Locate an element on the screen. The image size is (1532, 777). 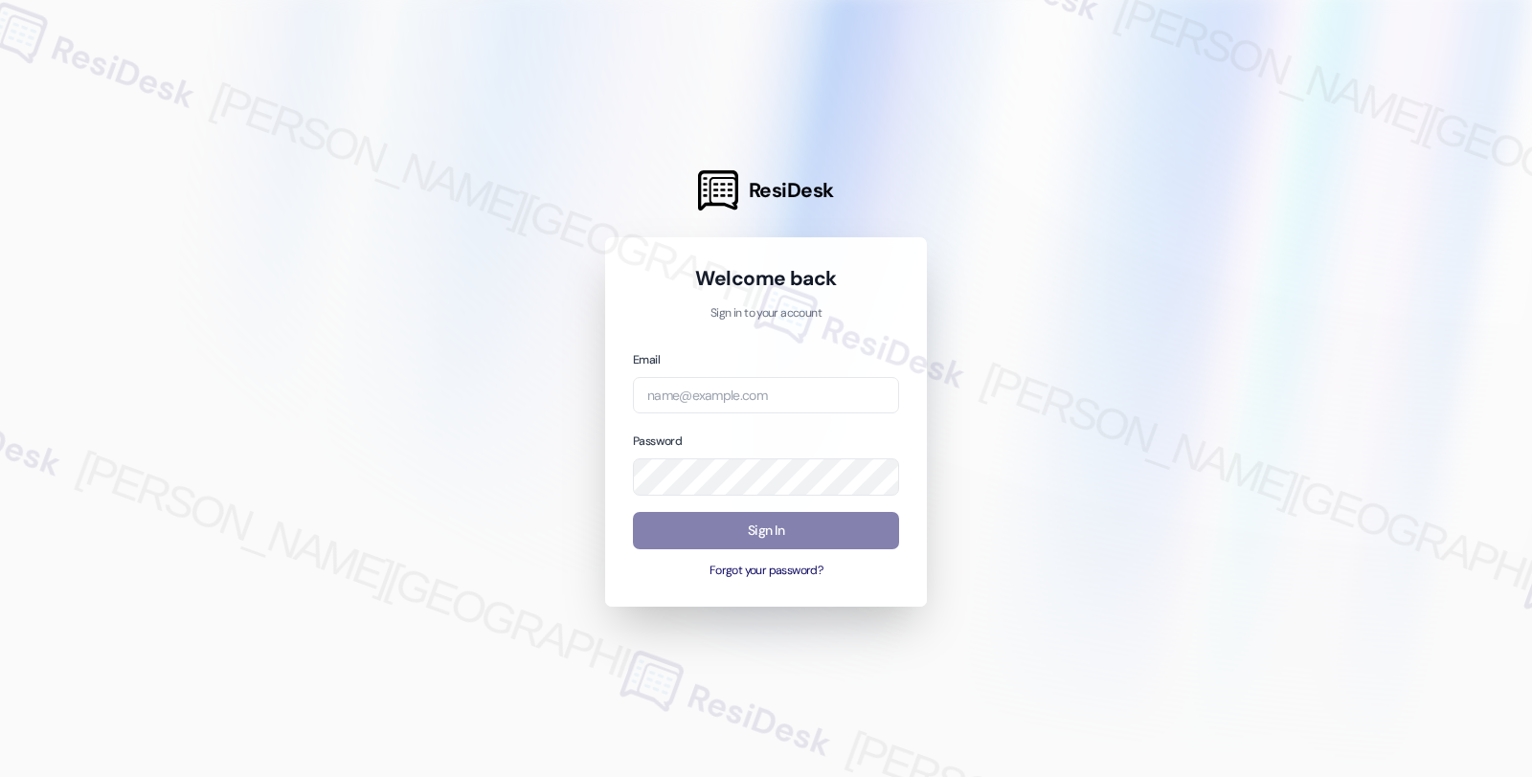
p: Sign in to your account is located at coordinates (766, 314).